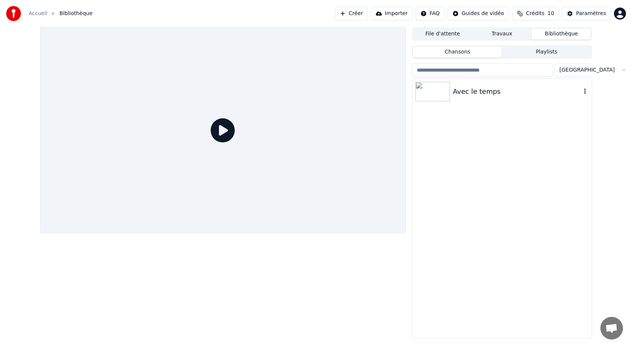 The width and height of the screenshot is (632, 347). Describe the element at coordinates (535, 14) in the screenshot. I see `span: Crédits` at that location.